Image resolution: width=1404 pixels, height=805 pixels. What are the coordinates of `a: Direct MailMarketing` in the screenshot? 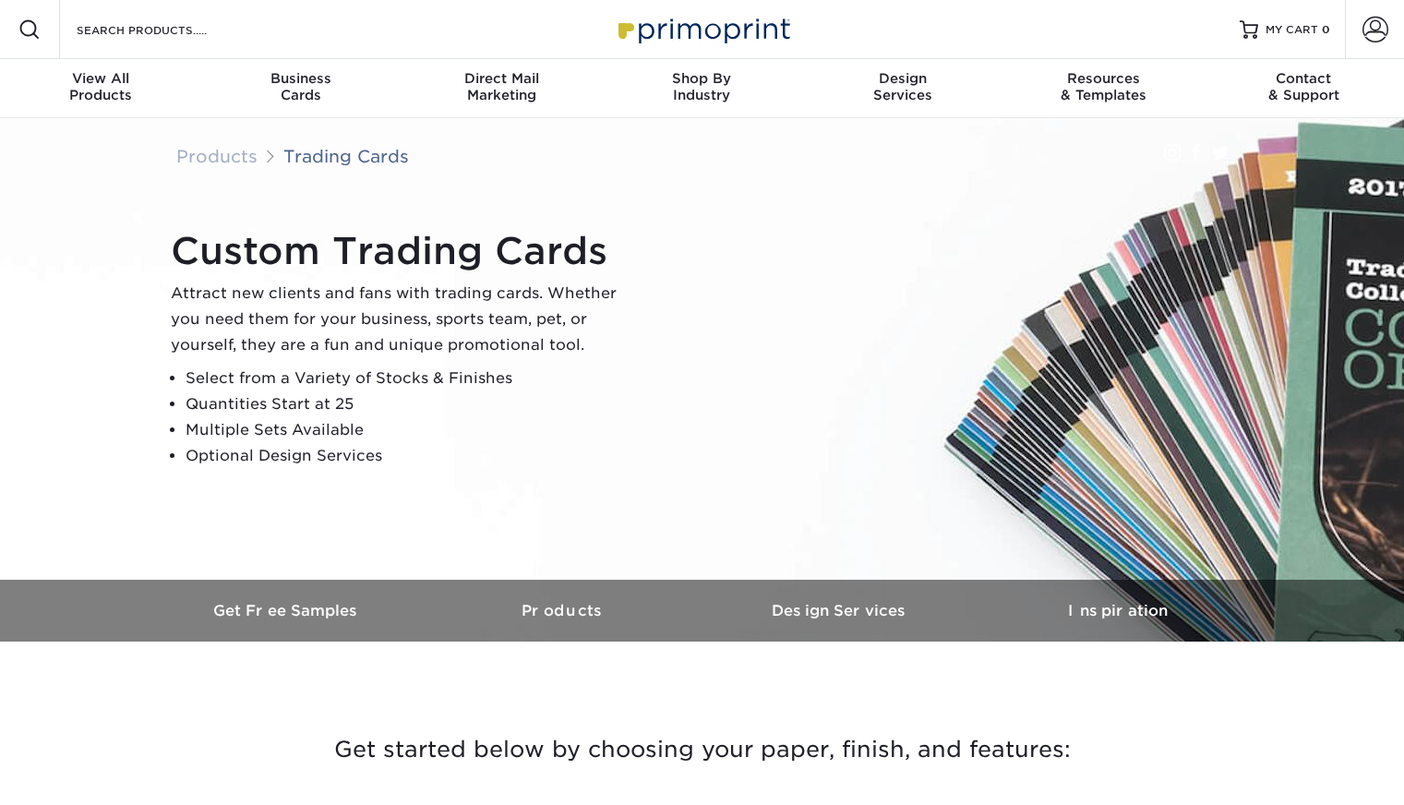 It's located at (501, 89).